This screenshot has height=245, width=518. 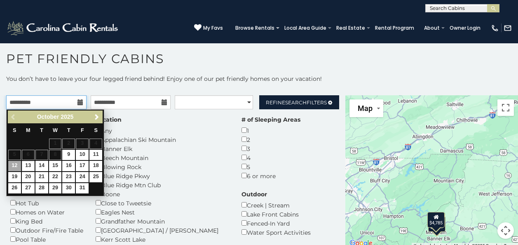 What do you see at coordinates (42, 166) in the screenshot?
I see `a: 14` at bounding box center [42, 166].